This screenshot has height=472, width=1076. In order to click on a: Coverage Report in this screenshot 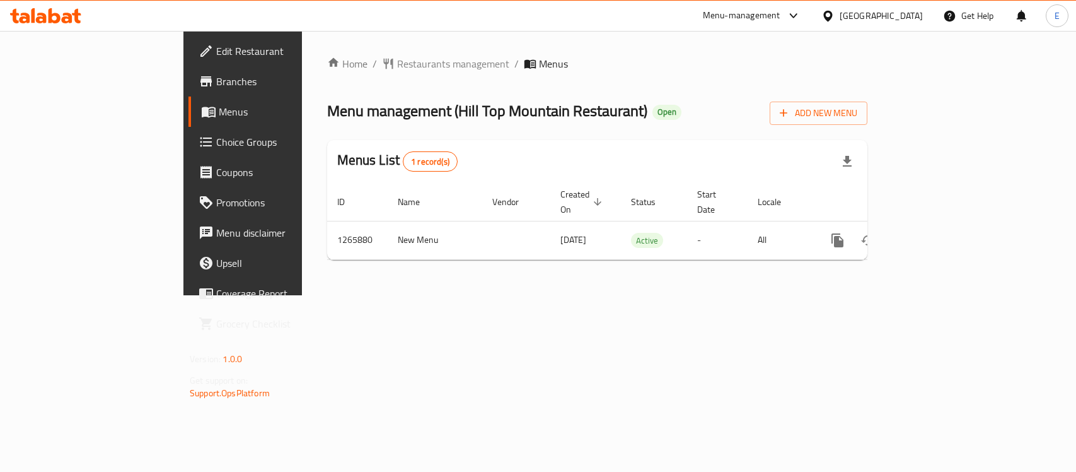, I will do `click(276, 293)`.